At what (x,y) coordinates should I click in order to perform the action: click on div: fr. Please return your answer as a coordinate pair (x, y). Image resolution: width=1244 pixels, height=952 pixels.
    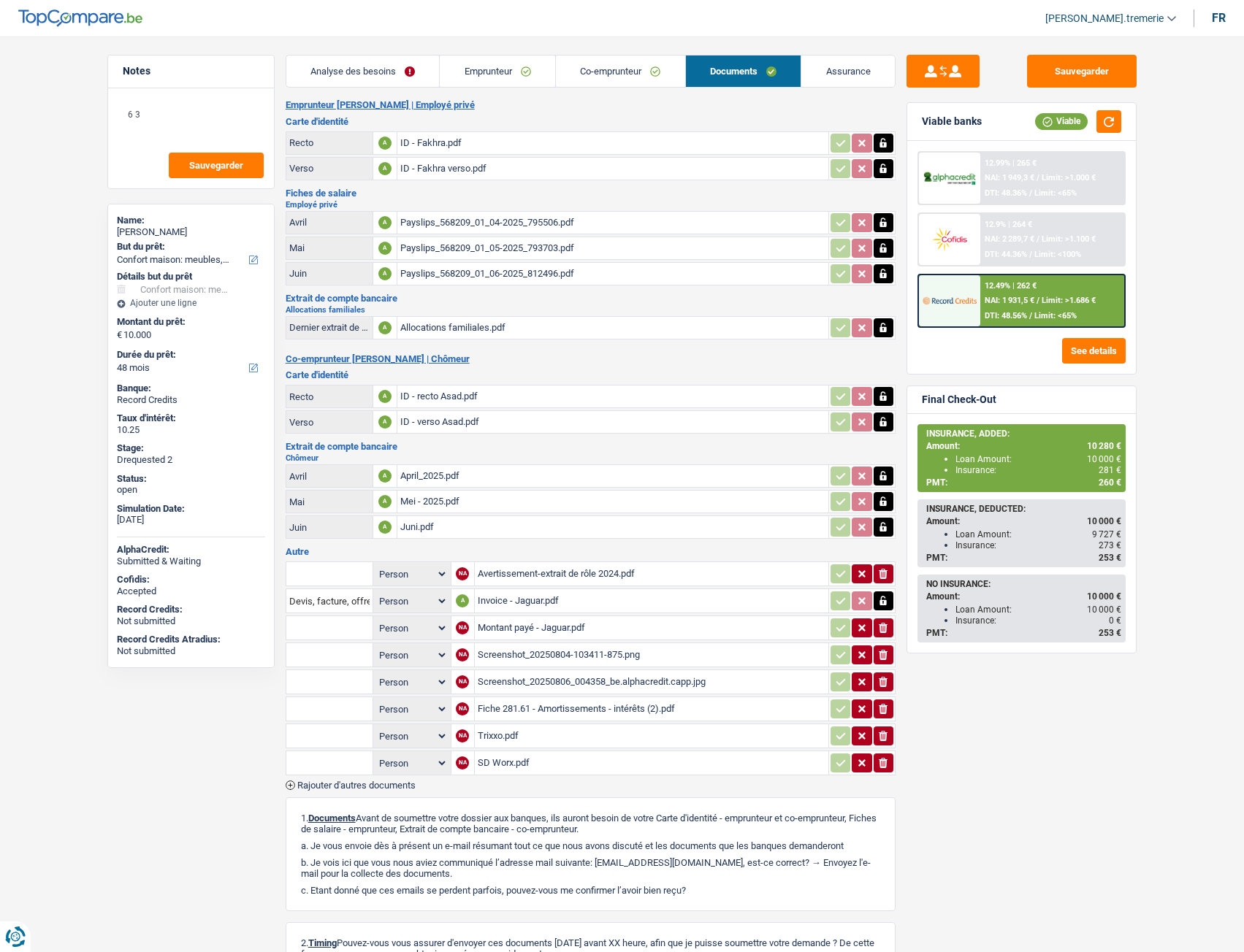
    Looking at the image, I should click on (1219, 17).